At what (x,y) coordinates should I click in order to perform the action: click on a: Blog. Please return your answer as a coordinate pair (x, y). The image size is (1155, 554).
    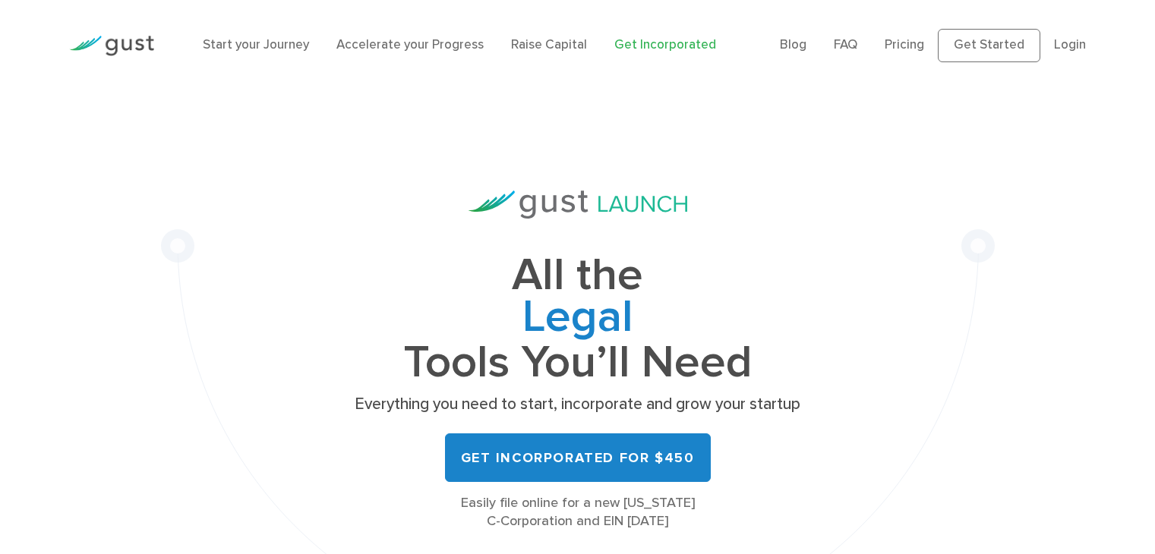
    Looking at the image, I should click on (793, 45).